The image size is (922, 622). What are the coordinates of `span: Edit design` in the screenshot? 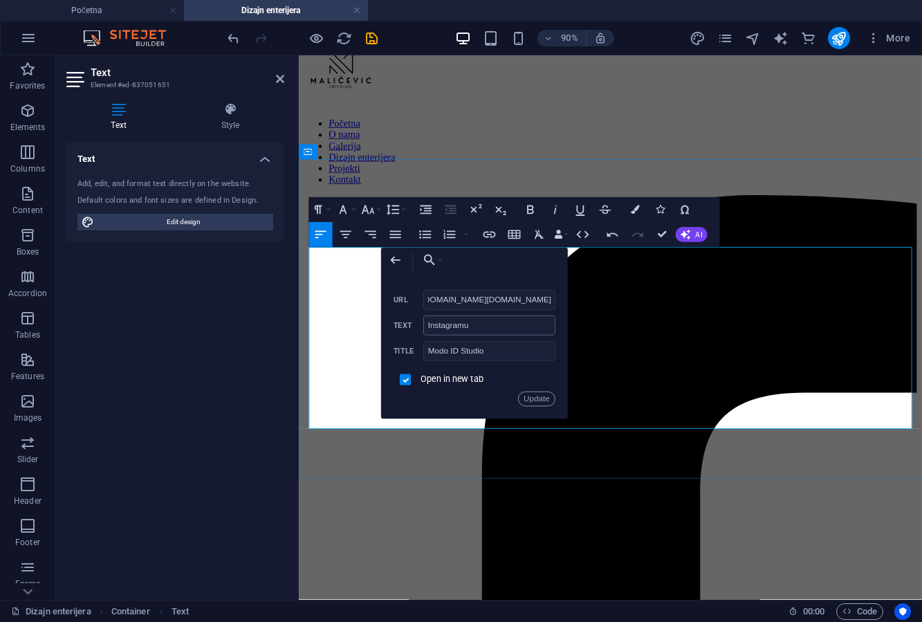 It's located at (183, 222).